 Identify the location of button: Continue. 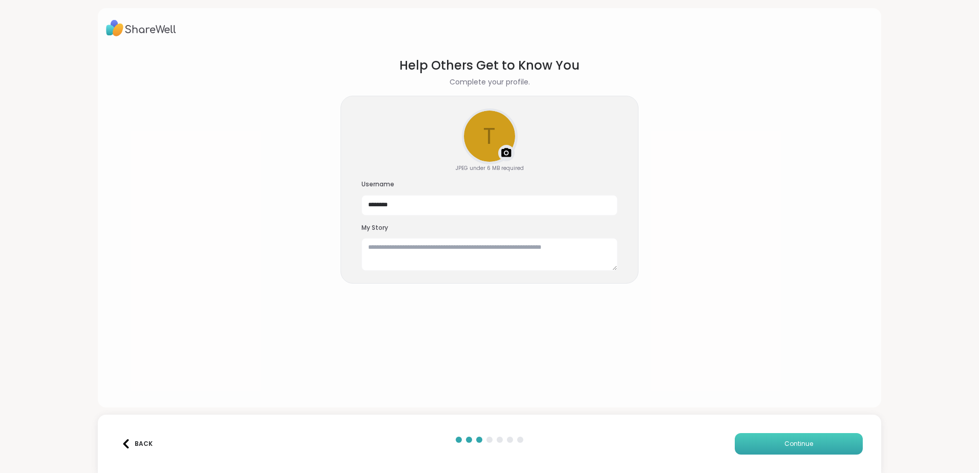
(798, 444).